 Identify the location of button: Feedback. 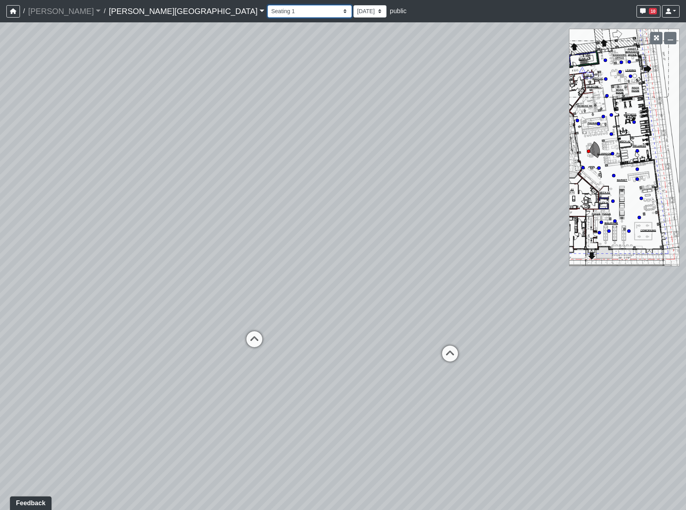
(25, 9).